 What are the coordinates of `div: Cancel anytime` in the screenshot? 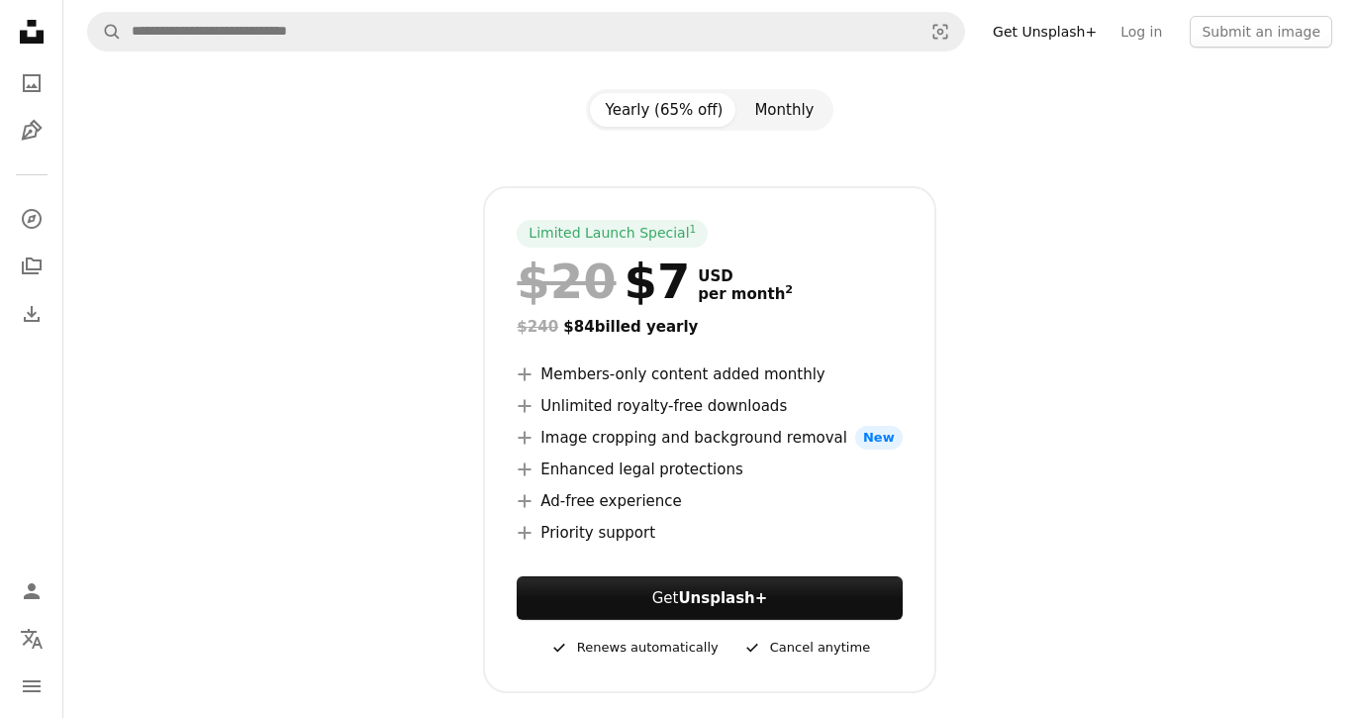 It's located at (806, 647).